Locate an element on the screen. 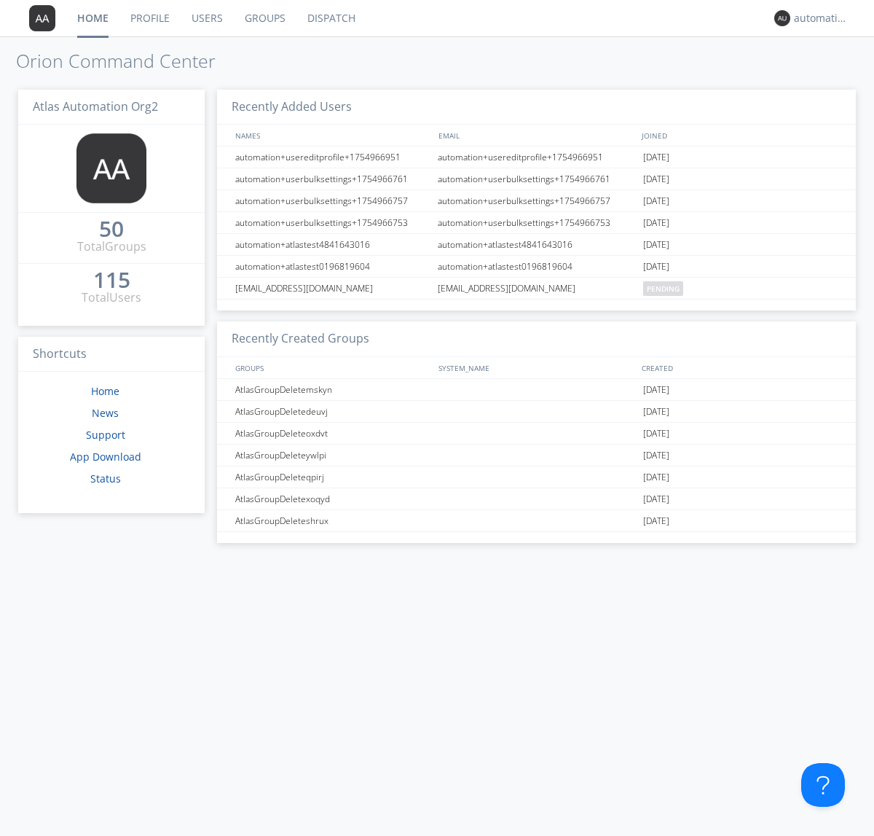 This screenshot has width=874, height=836. a: Home is located at coordinates (105, 390).